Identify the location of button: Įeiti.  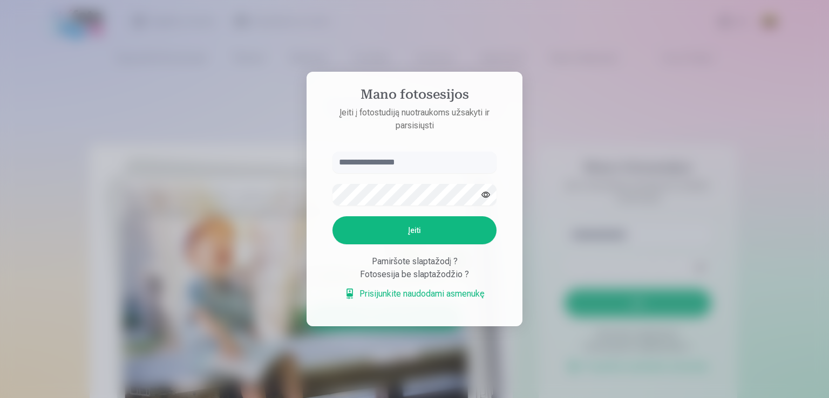
(414, 230).